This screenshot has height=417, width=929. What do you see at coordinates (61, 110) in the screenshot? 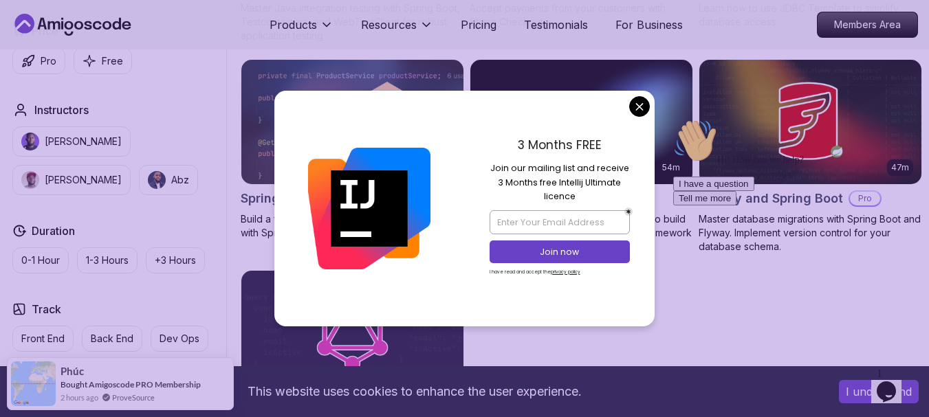
I see `h2: Instructors` at bounding box center [61, 110].